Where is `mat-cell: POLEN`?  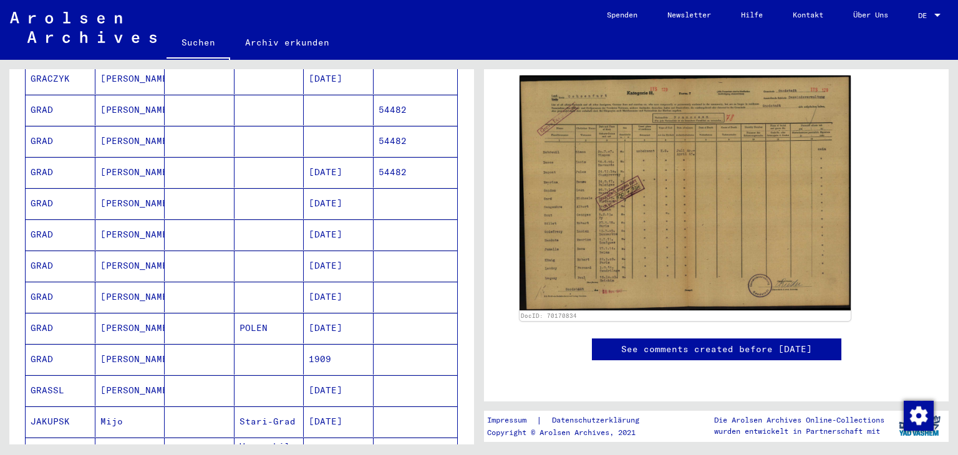
mat-cell: POLEN is located at coordinates (270, 328).